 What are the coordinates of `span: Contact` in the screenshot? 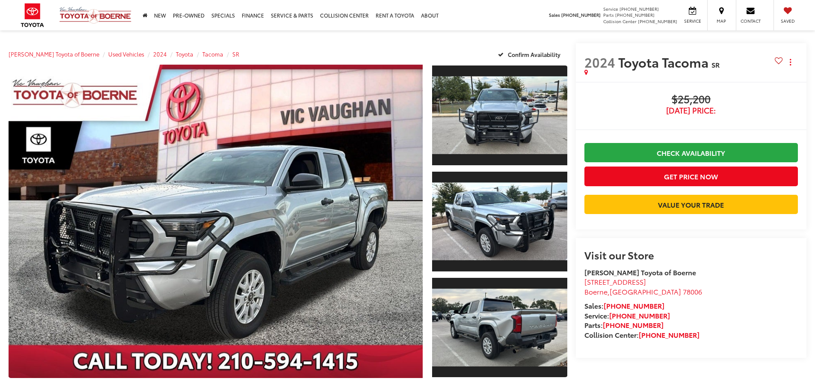 It's located at (750, 21).